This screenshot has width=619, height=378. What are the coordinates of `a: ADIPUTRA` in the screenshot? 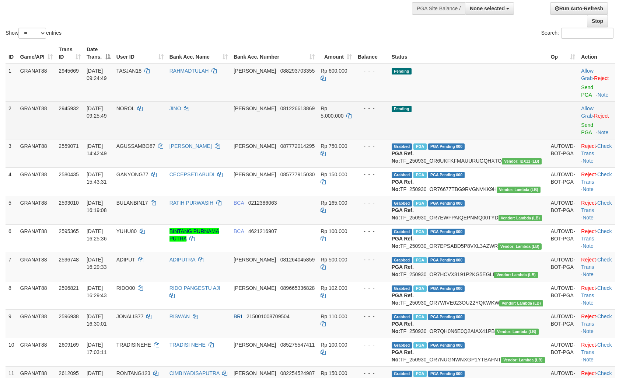 It's located at (182, 259).